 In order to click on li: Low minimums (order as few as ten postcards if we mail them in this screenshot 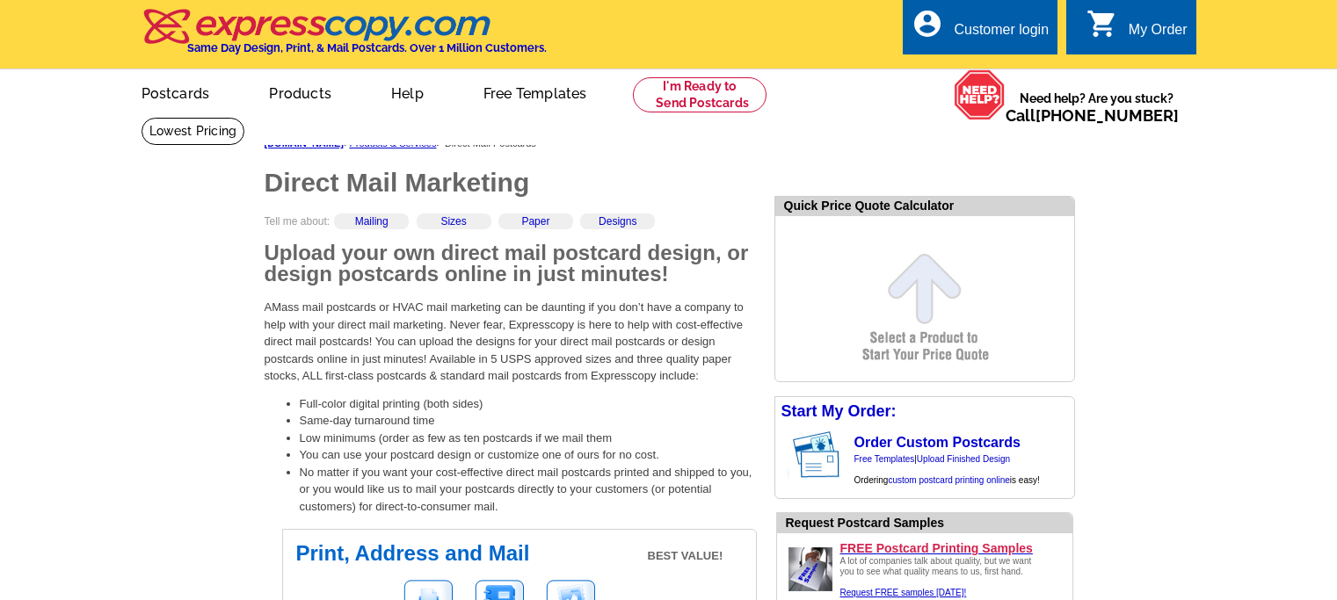, I will do `click(528, 439)`.